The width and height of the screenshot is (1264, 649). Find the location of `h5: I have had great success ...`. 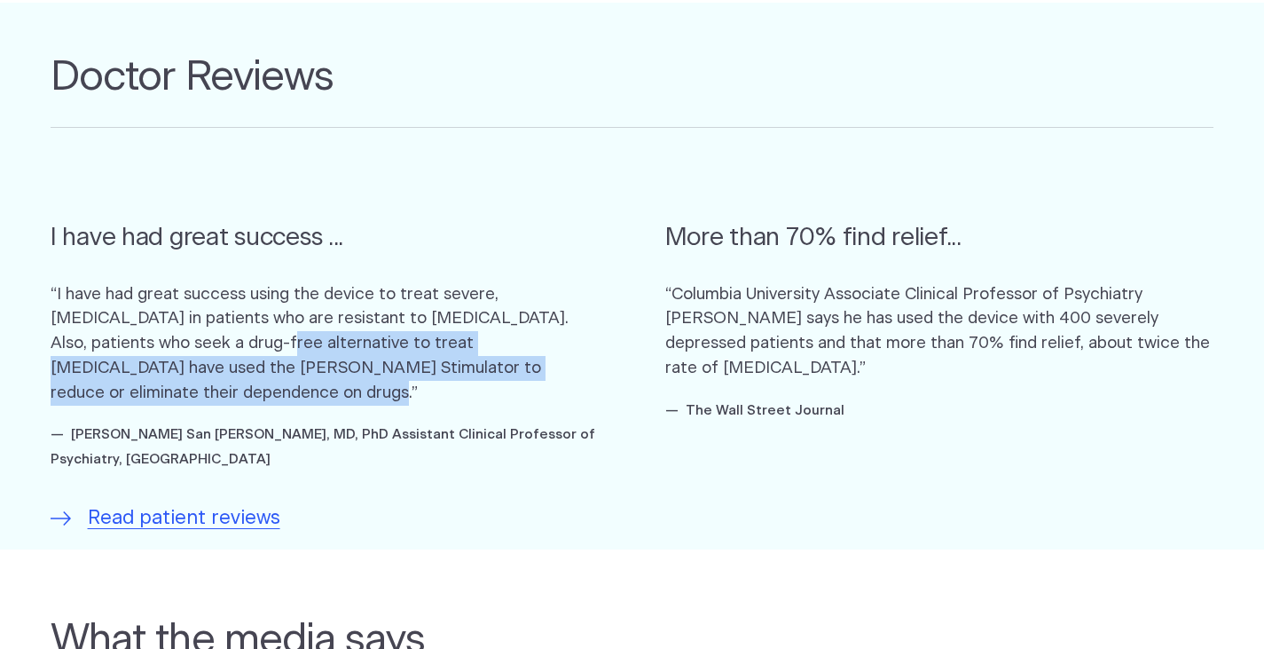

h5: I have had great success ... is located at coordinates (325, 239).